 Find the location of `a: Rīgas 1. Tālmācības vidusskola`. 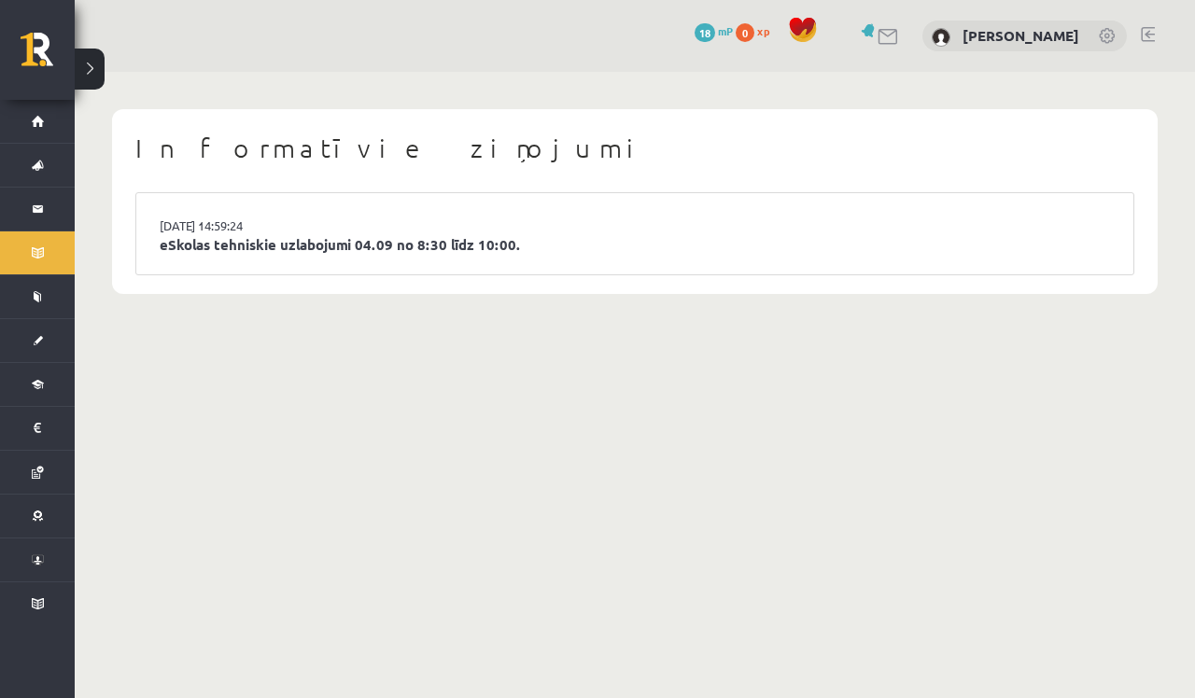

a: Rīgas 1. Tālmācības vidusskola is located at coordinates (48, 56).